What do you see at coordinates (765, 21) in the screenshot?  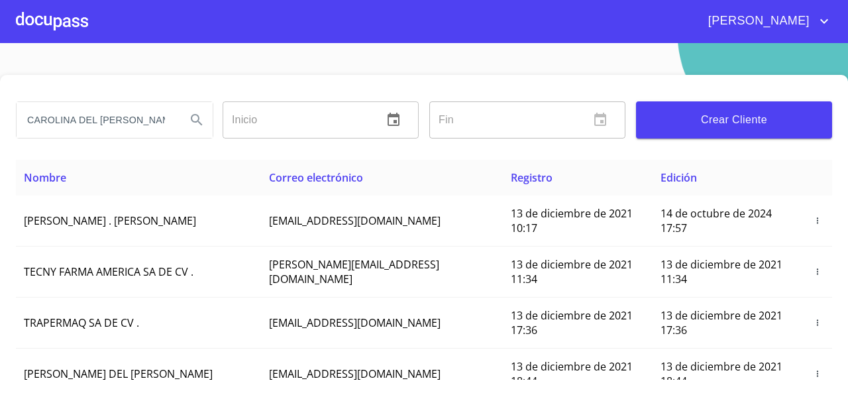 I see `button: account of current user` at bounding box center [765, 21].